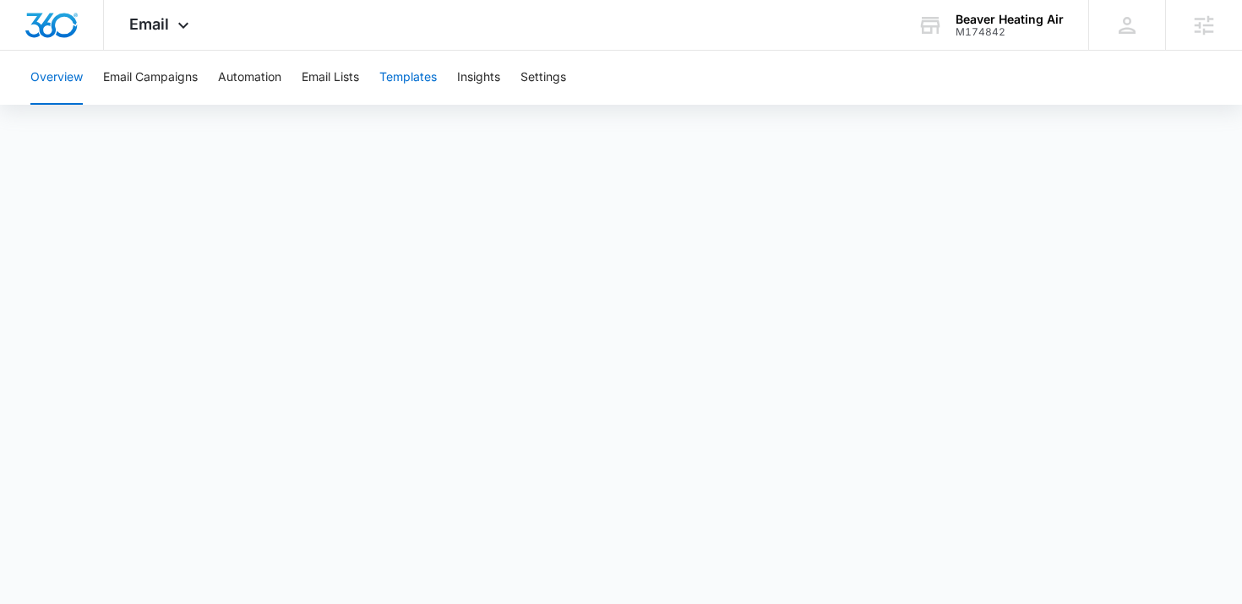 This screenshot has height=604, width=1242. I want to click on button: Settings, so click(543, 78).